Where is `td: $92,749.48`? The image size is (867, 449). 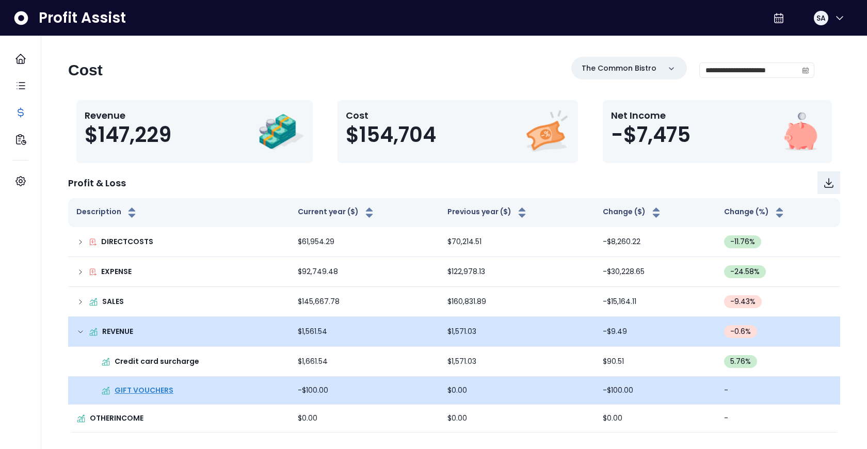 td: $92,749.48 is located at coordinates (365, 272).